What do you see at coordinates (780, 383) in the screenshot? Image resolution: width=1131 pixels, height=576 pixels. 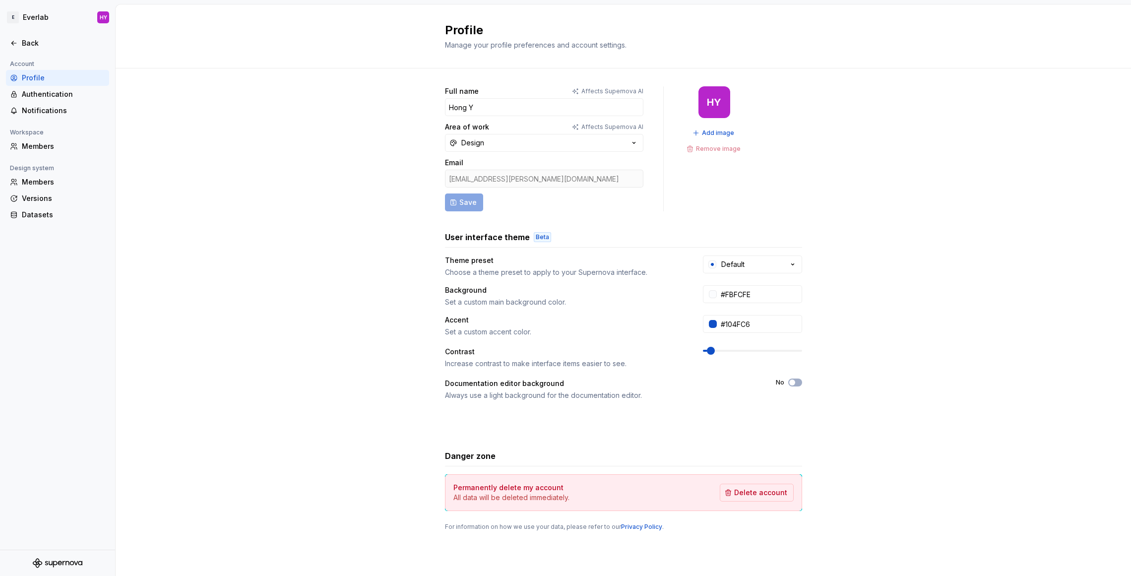 I see `label: No` at bounding box center [780, 383].